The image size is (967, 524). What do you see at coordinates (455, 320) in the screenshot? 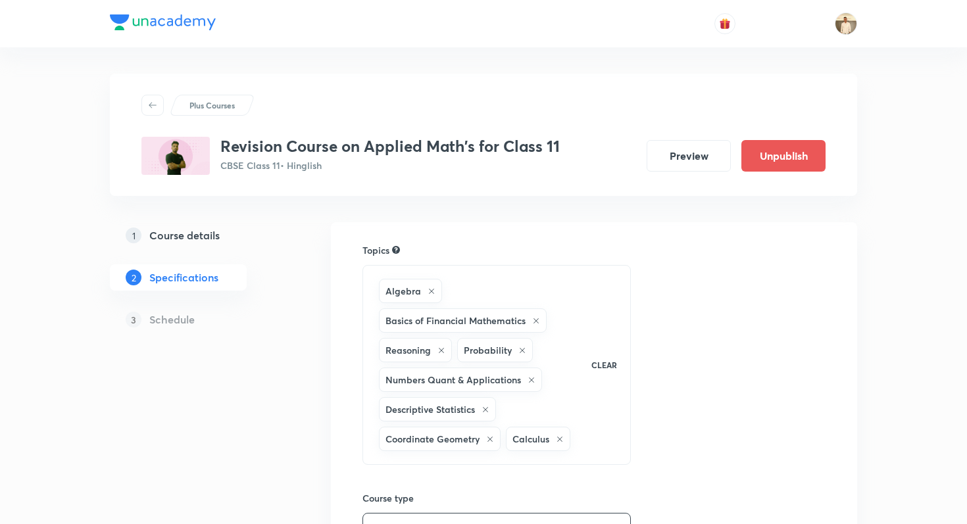
I see `h6: Basics of Financial Mathematics` at bounding box center [455, 320].